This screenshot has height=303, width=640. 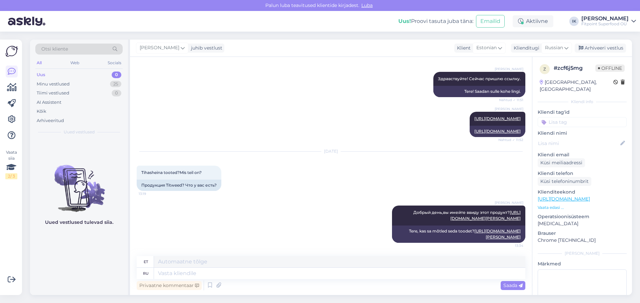 I want to click on div: All, so click(x=39, y=63).